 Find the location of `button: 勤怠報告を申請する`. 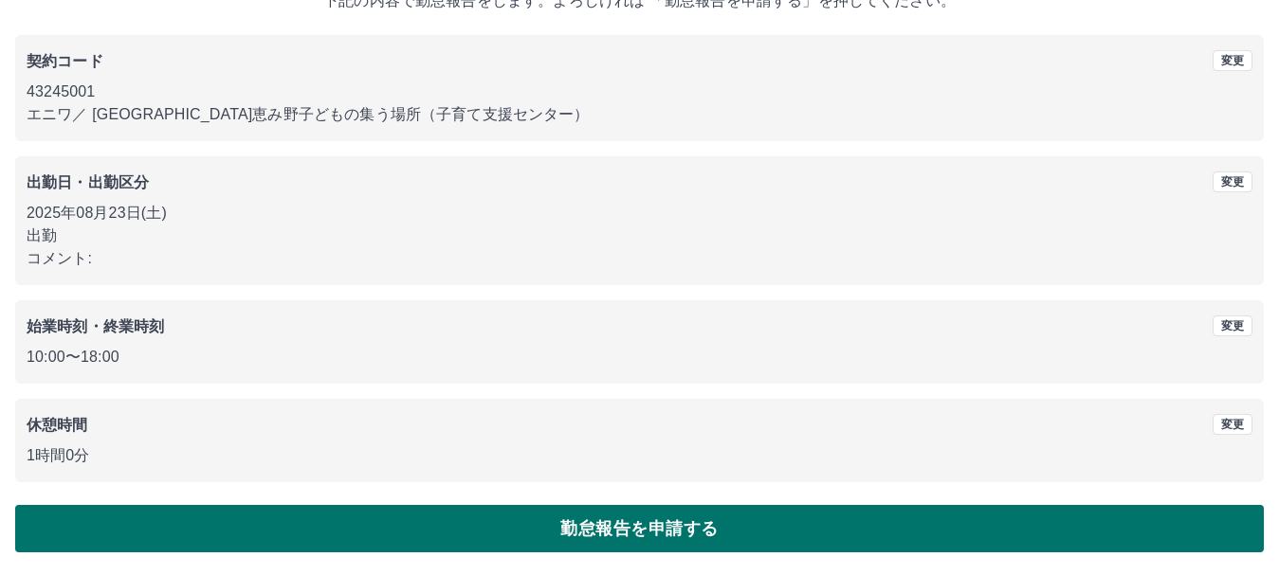

button: 勤怠報告を申請する is located at coordinates (639, 529).